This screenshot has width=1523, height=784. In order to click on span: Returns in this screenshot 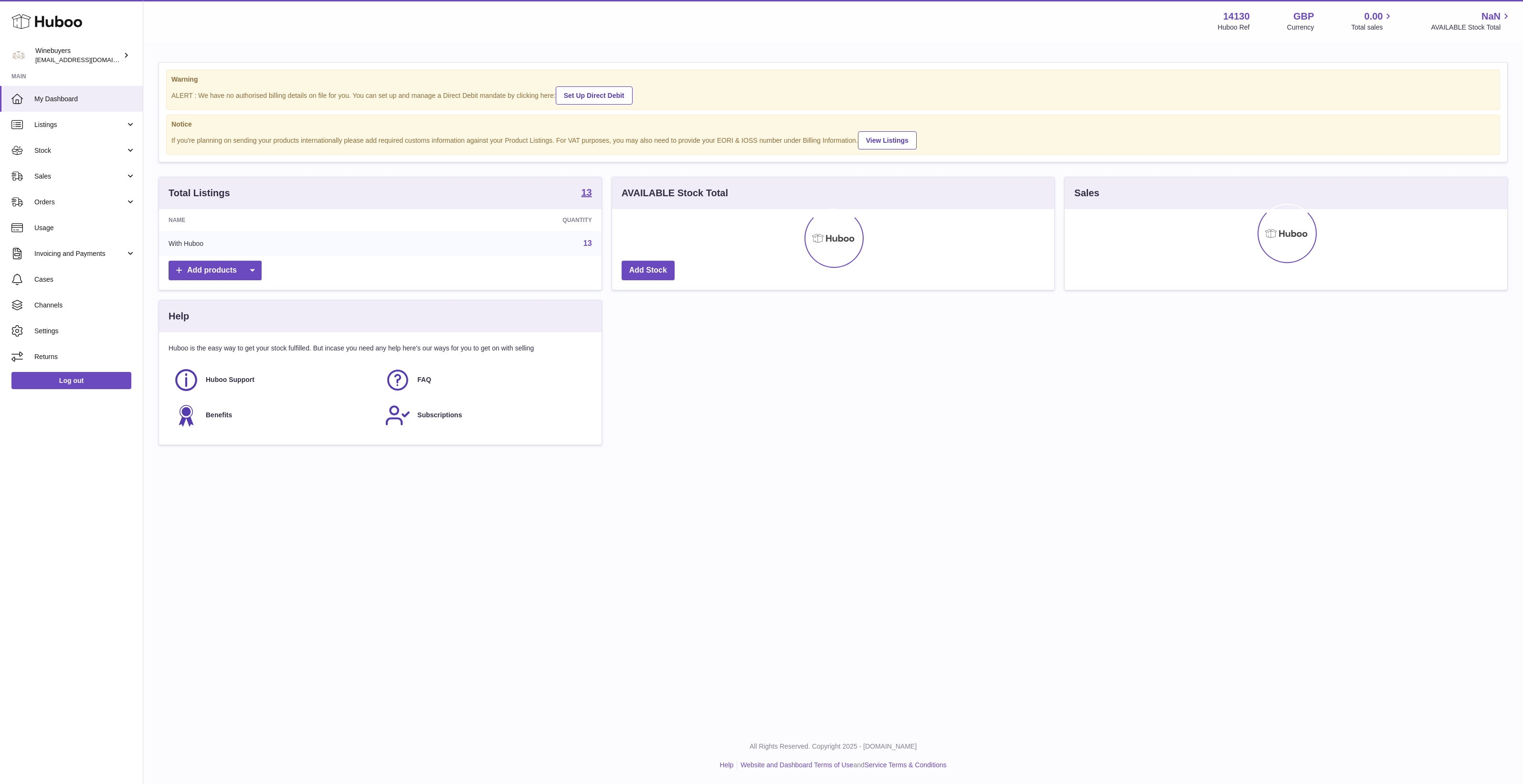, I will do `click(85, 356)`.